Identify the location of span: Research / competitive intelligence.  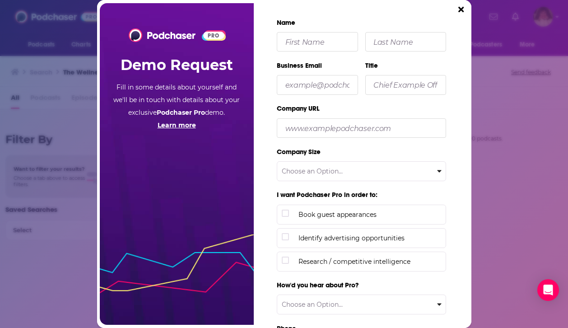
(370, 262).